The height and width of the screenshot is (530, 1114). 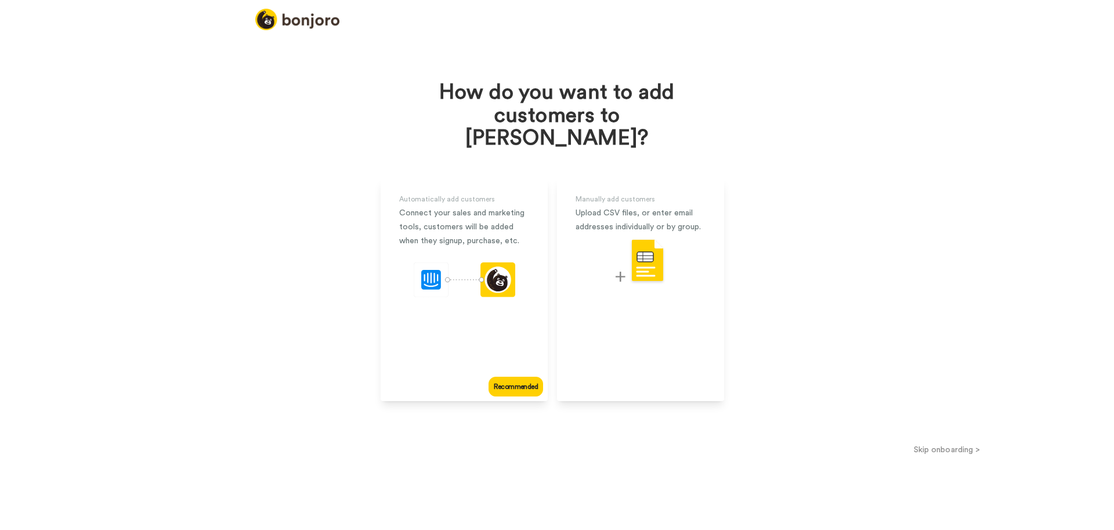 What do you see at coordinates (640, 220) in the screenshot?
I see `div: Upload CSV files, or enter email addresses individually or by group.` at bounding box center [640, 220].